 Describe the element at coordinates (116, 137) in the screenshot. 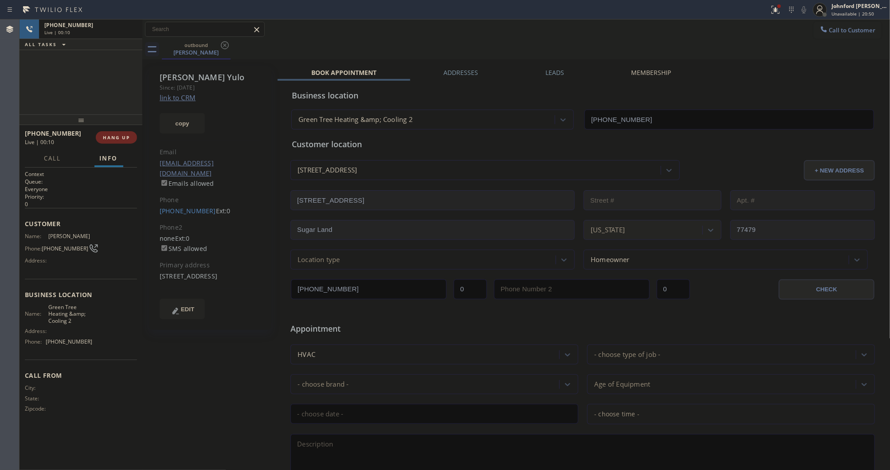

I see `button: HANG UP` at that location.